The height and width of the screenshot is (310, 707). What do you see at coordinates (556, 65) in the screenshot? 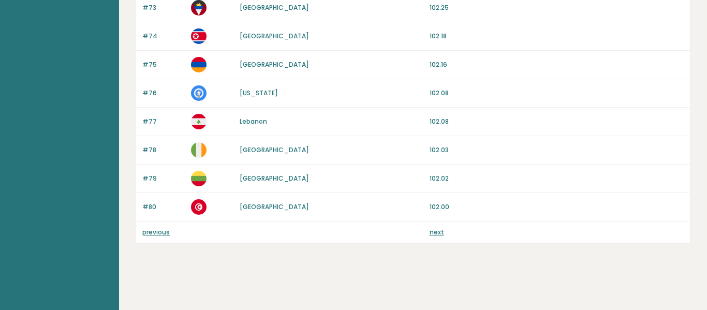
I see `p: 102.16` at bounding box center [556, 65].